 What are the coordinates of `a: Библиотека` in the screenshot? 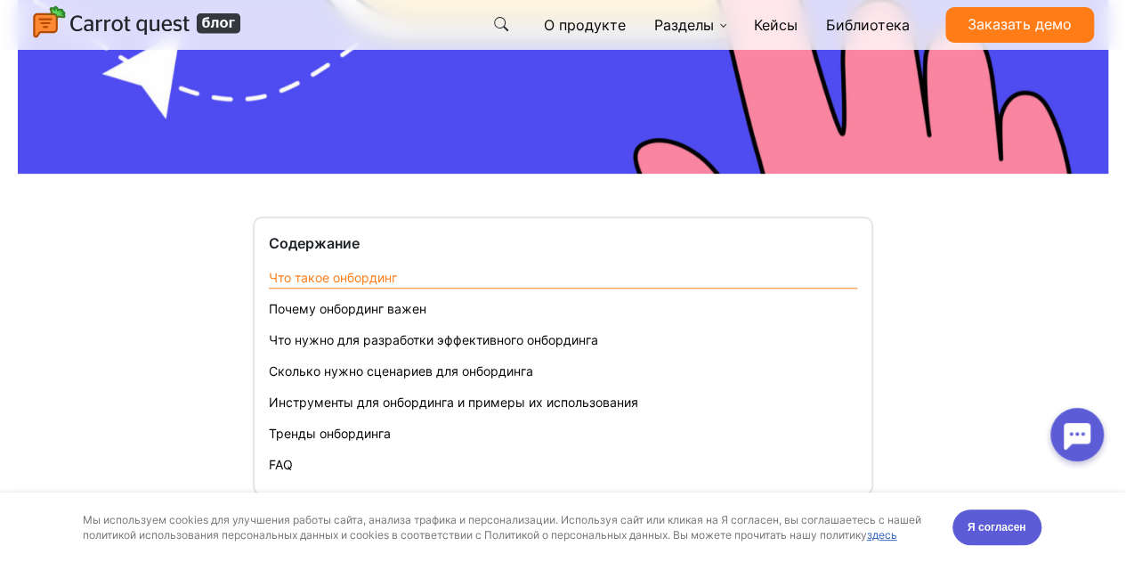 It's located at (868, 25).